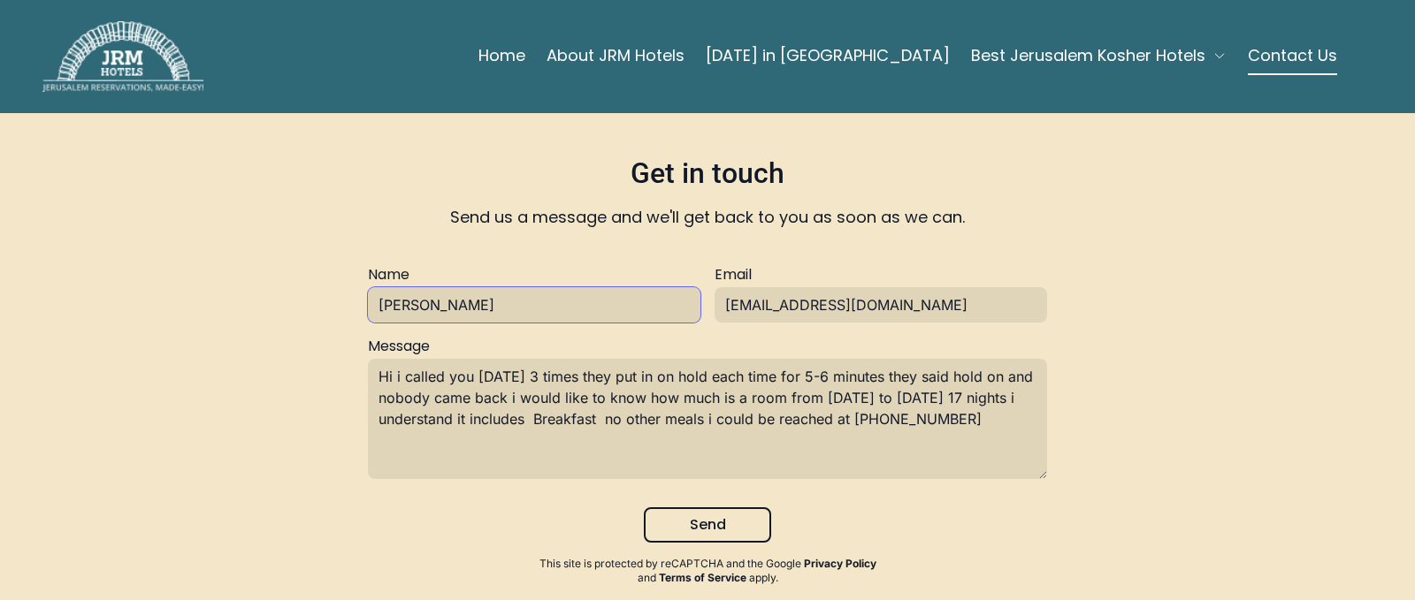 This screenshot has height=600, width=1415. I want to click on a: Terms of Service, so click(701, 577).